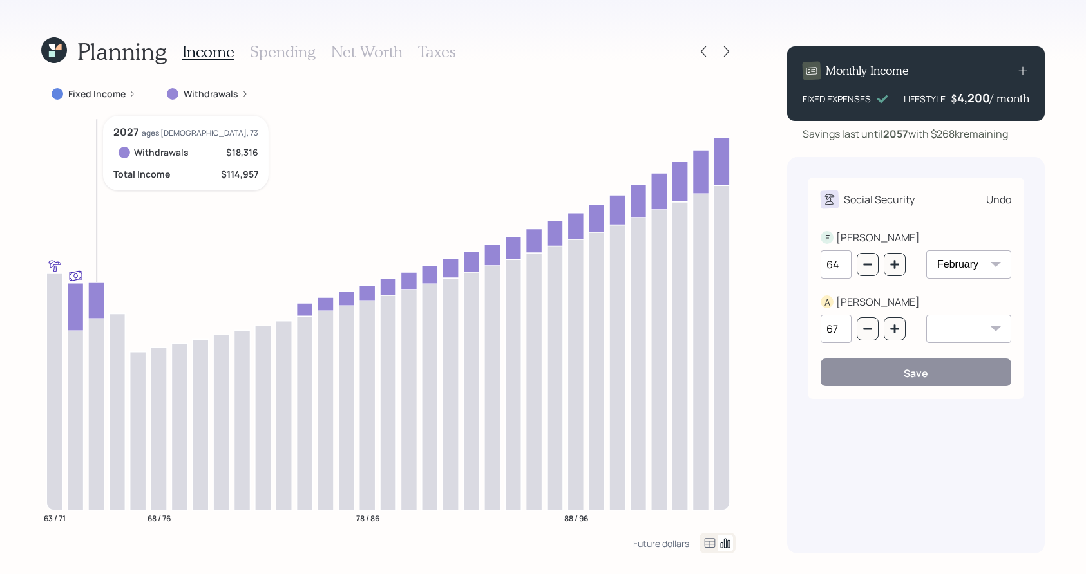 This screenshot has width=1086, height=574. I want to click on div: 4,200, so click(973, 98).